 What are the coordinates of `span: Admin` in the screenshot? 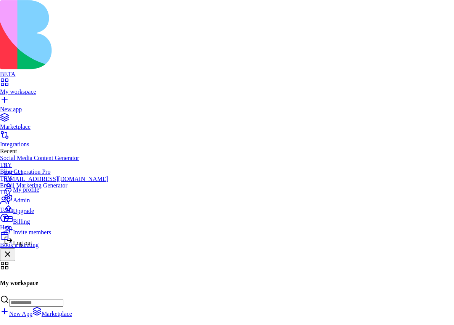 It's located at (21, 200).